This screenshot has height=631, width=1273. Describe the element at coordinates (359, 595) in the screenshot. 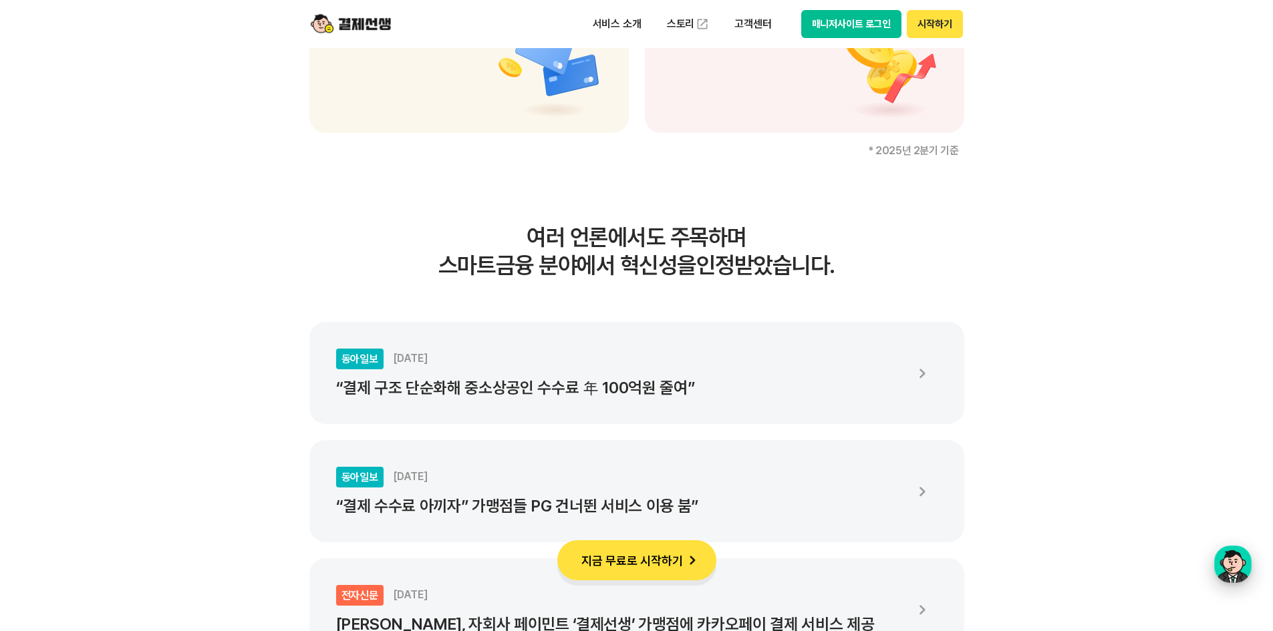

I see `div: 전자신문` at that location.